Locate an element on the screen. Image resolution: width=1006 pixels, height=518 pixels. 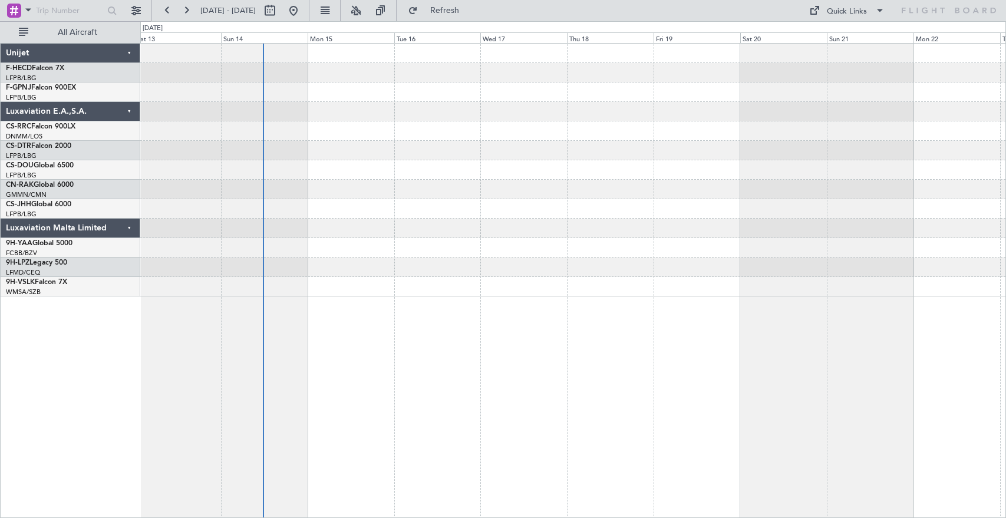
button: Quick Links is located at coordinates (847, 11).